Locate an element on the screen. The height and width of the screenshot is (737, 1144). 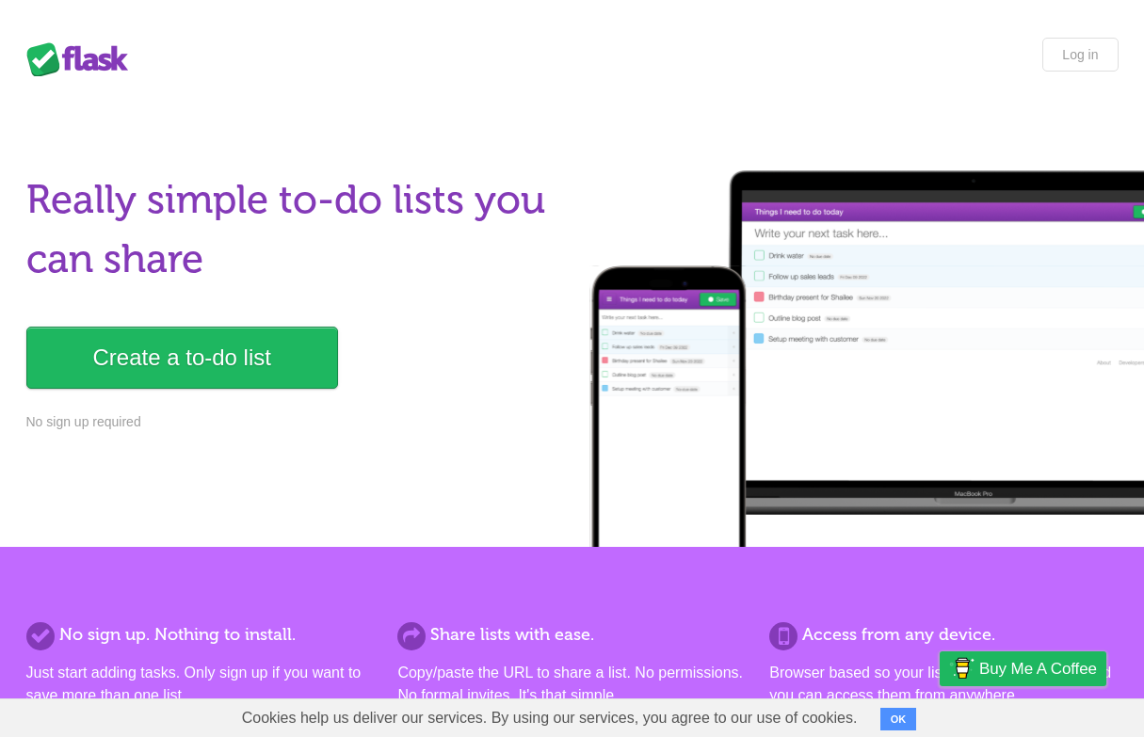
button: OK is located at coordinates (898, 719).